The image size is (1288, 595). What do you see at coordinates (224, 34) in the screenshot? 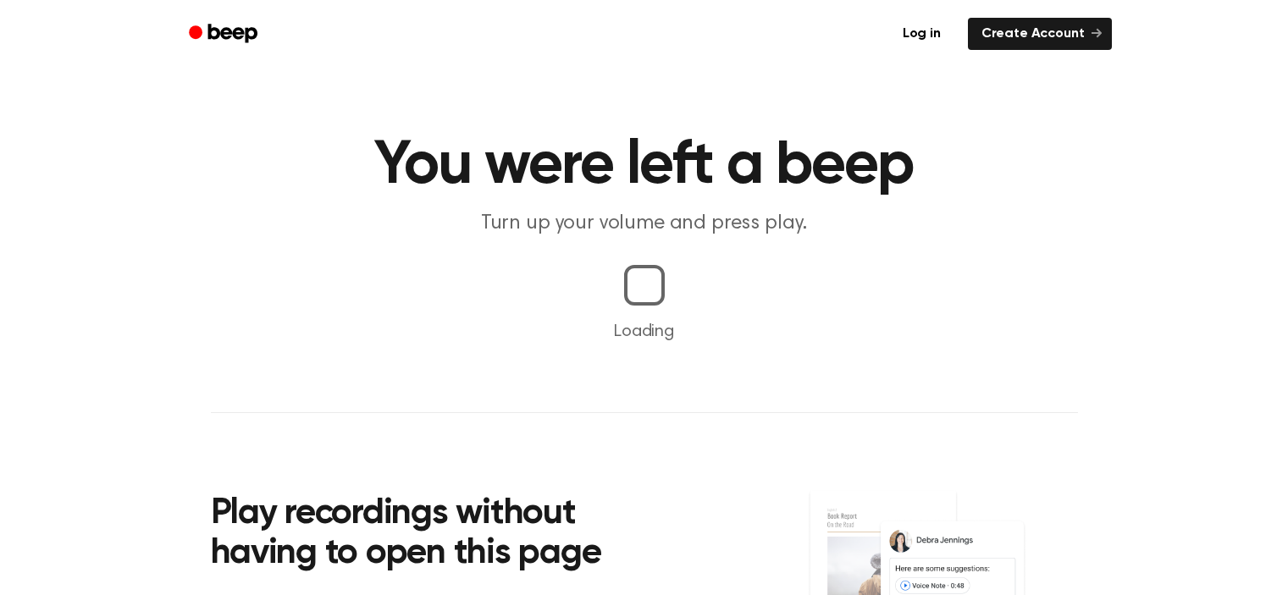
I see `a: Beep` at bounding box center [224, 34].